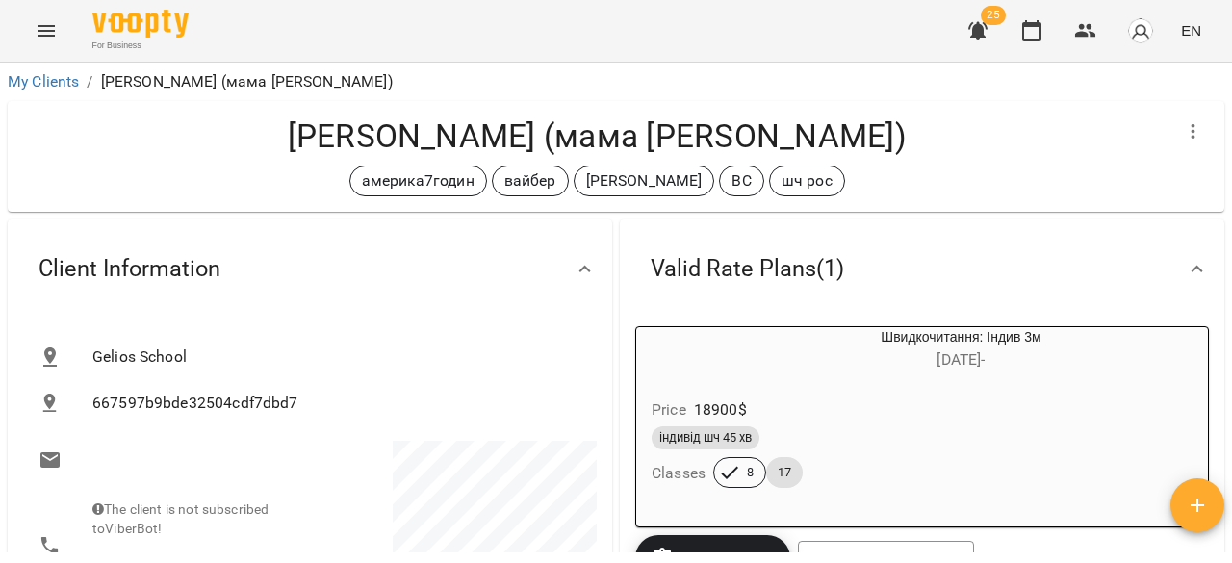 The width and height of the screenshot is (1232, 563). Describe the element at coordinates (180, 519) in the screenshot. I see `span: The client is not subscribed to ViberBot!` at that location.